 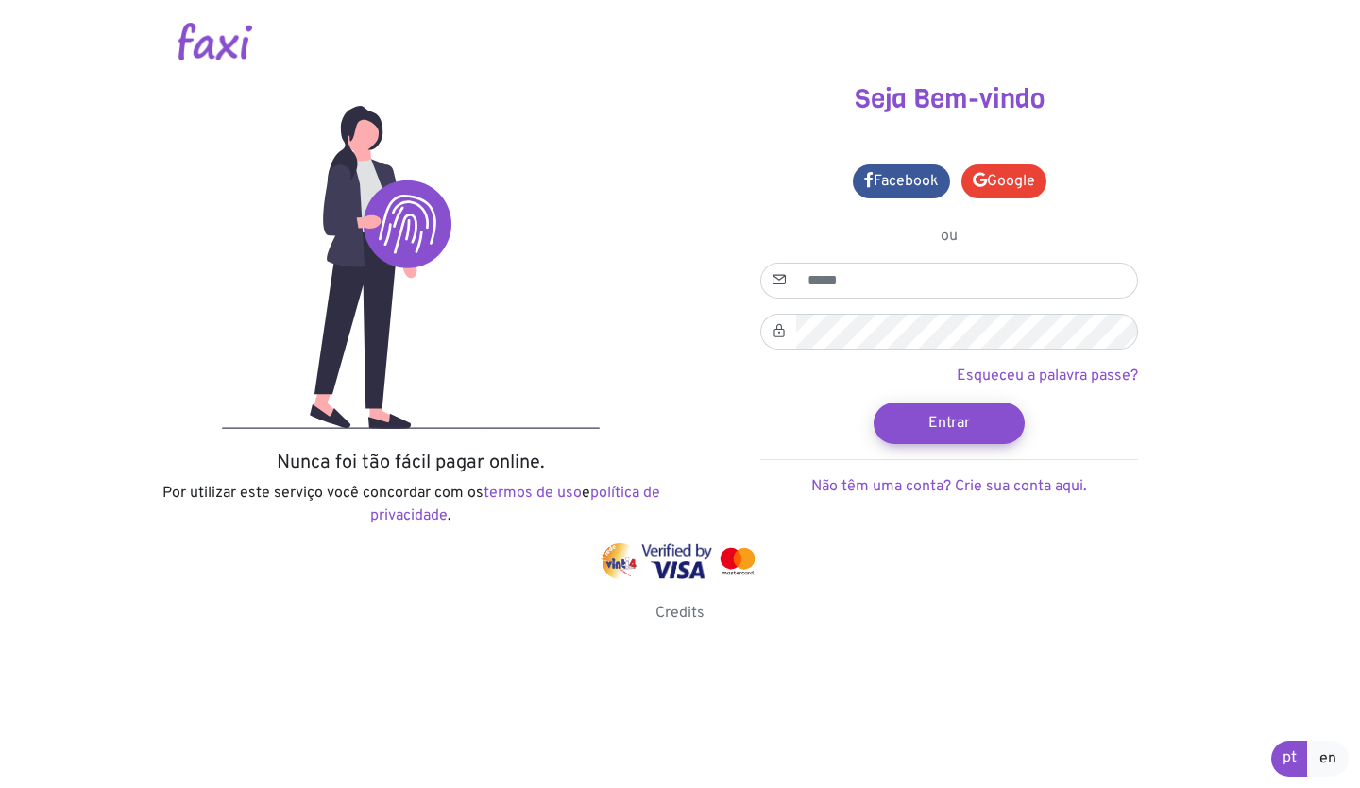 What do you see at coordinates (901, 181) in the screenshot?
I see `a: Facebook` at bounding box center [901, 181].